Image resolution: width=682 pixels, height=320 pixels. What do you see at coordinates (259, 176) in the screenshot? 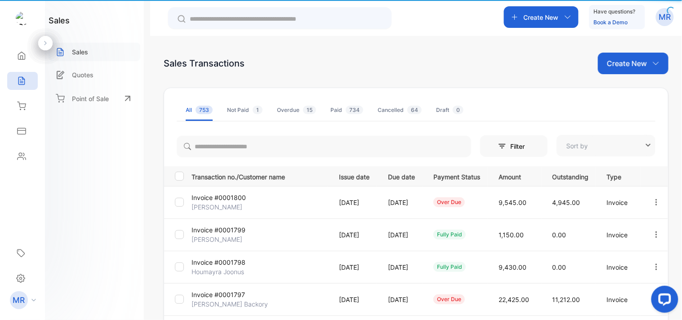
I see `p: Transaction no./Customer name` at bounding box center [259, 176].